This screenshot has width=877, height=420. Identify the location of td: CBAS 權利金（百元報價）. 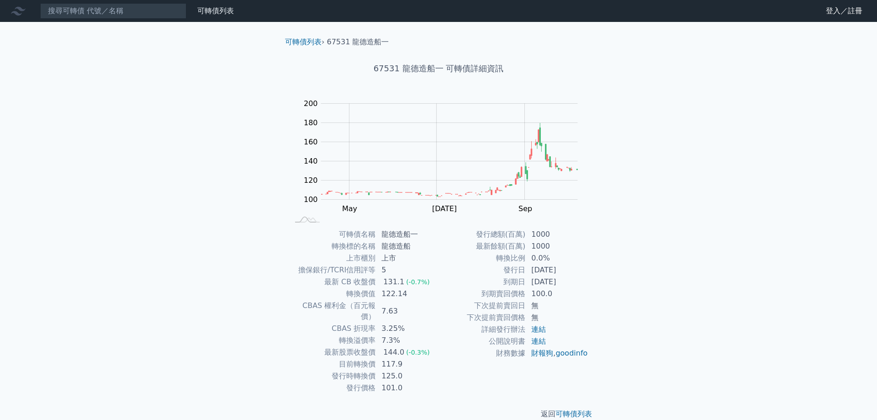
(332, 311).